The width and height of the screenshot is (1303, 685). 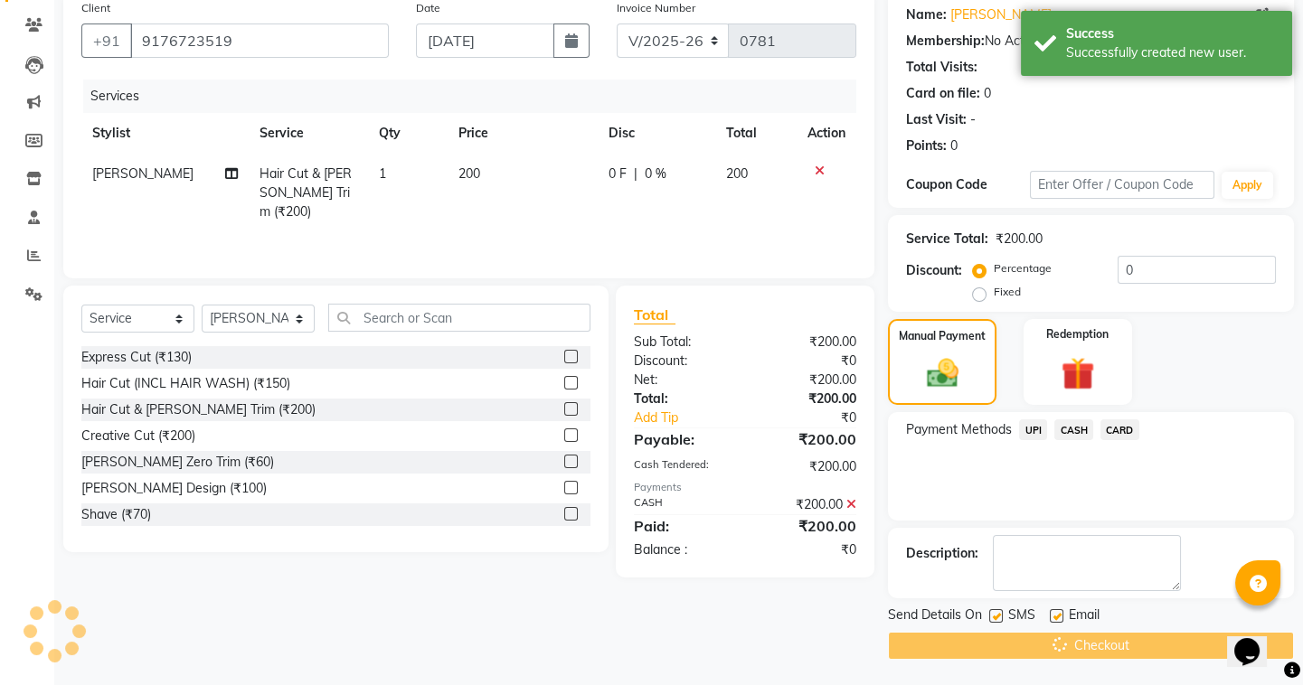 I want to click on div: Membership:, so click(x=945, y=41).